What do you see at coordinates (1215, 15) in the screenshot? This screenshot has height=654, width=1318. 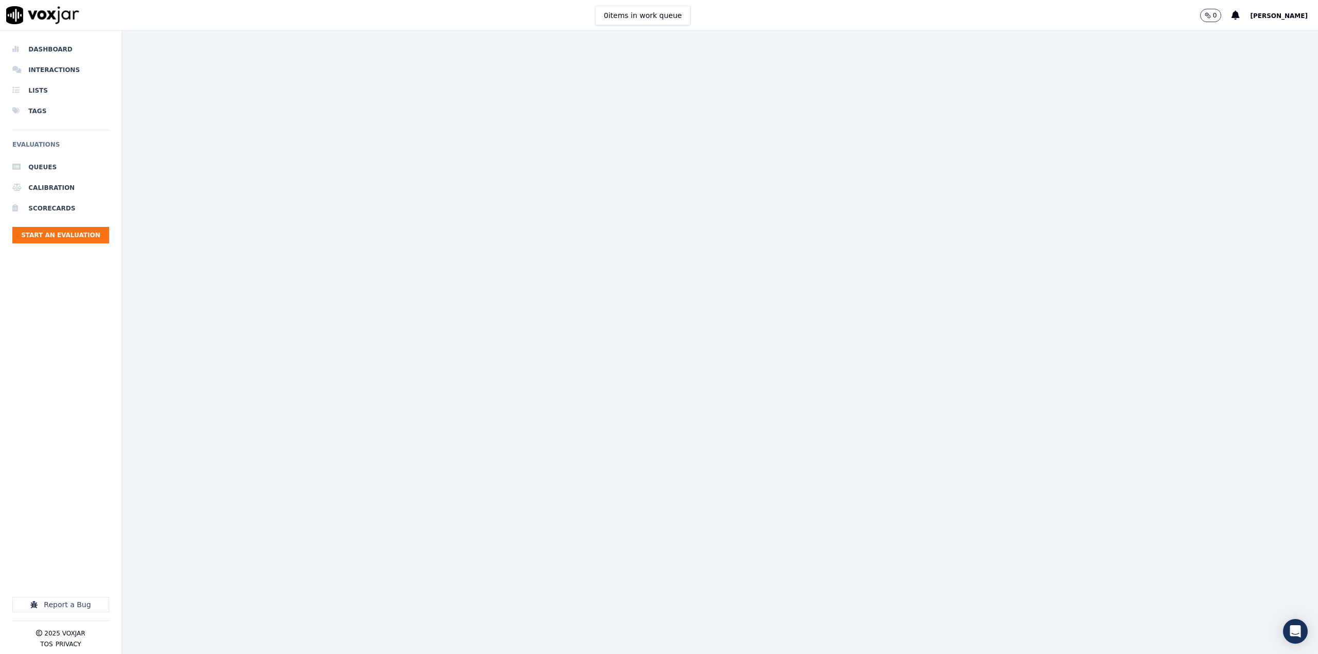 I see `p: 0` at bounding box center [1215, 15].